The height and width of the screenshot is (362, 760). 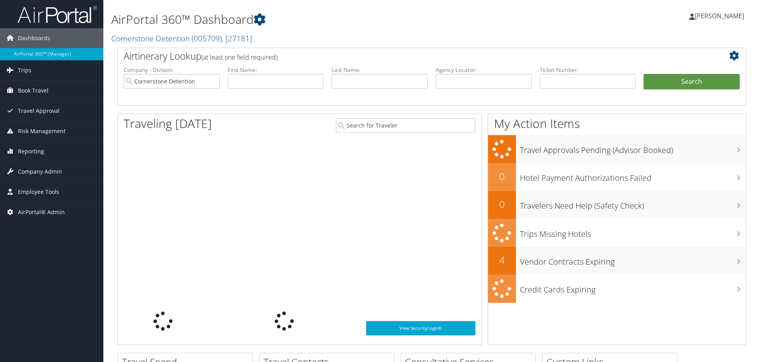 I want to click on img: airportal-logo.png, so click(x=57, y=14).